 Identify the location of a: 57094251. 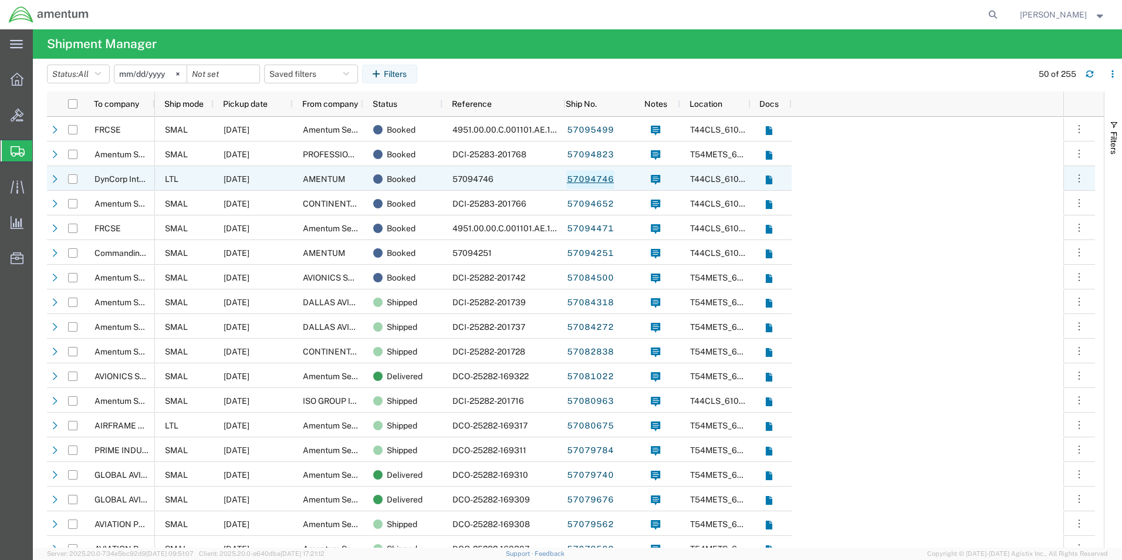
(590, 254).